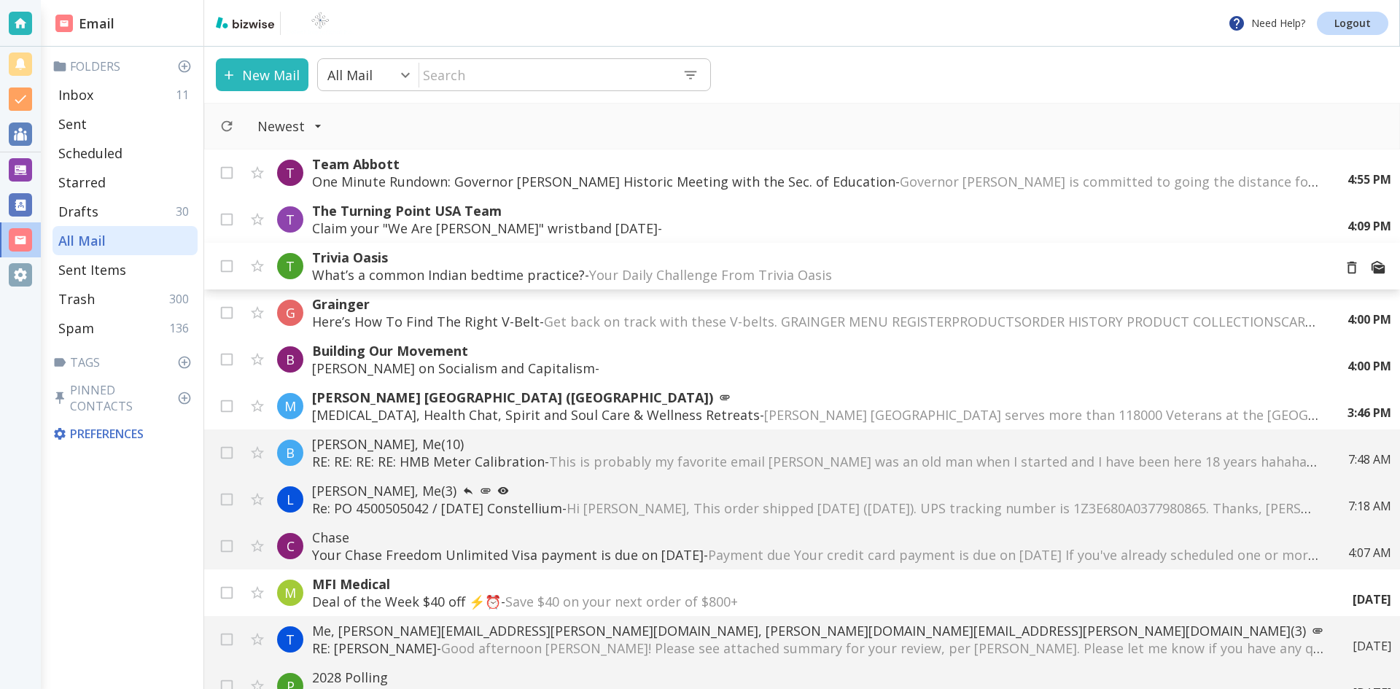  What do you see at coordinates (1353, 23) in the screenshot?
I see `p: Logout` at bounding box center [1353, 23].